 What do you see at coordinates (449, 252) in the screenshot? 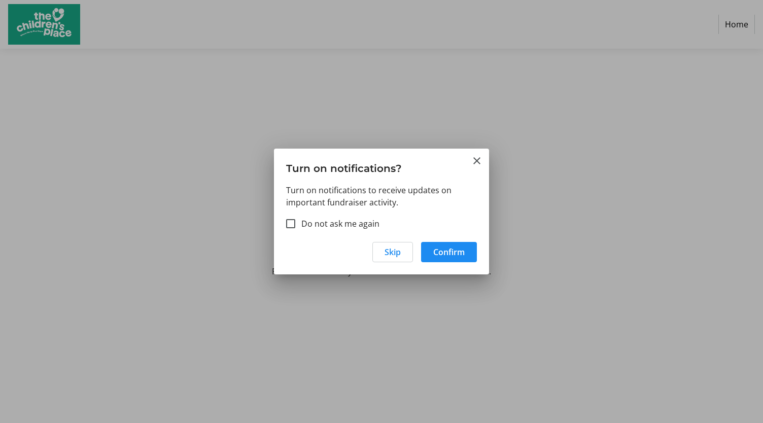
I see `button: Confirm` at bounding box center [449, 252].